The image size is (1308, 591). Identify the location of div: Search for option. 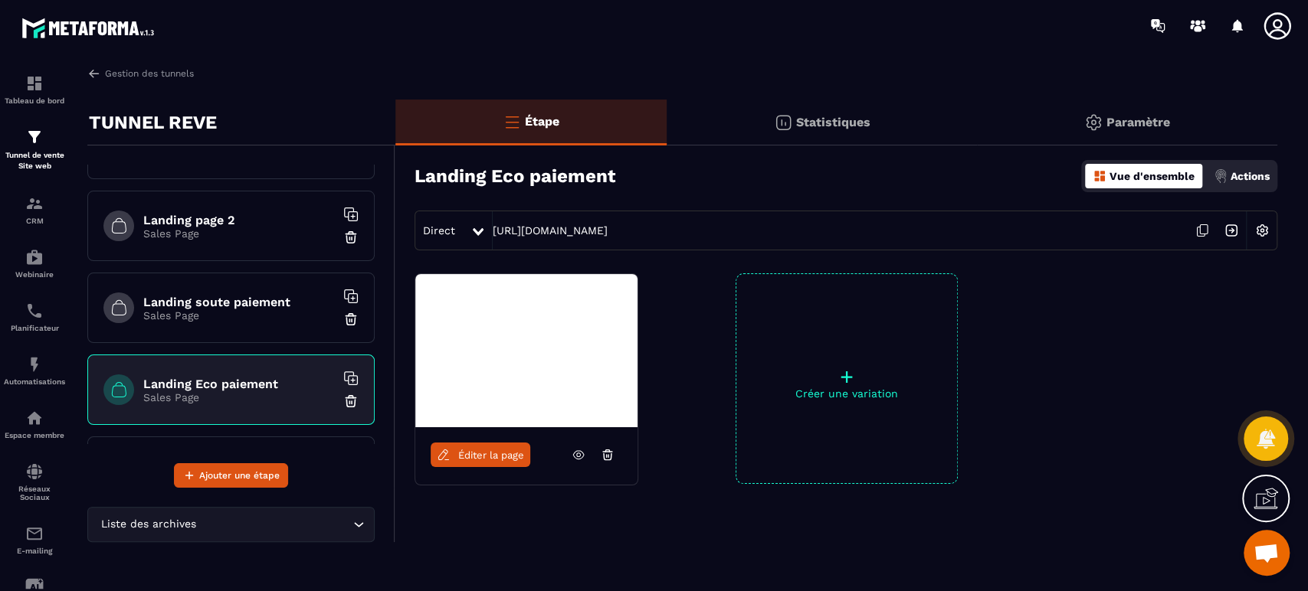
(231, 525).